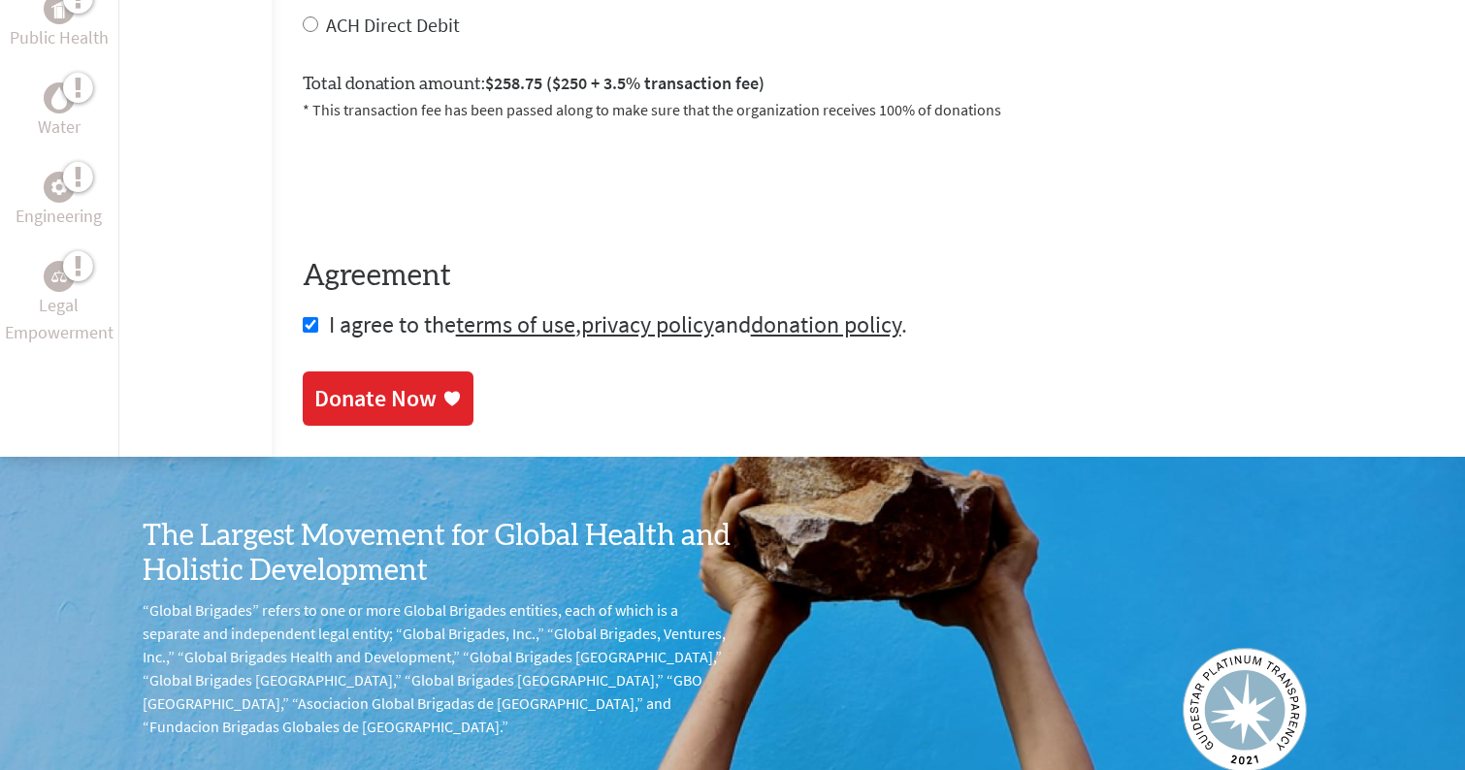 The height and width of the screenshot is (770, 1465). I want to click on div: Legal Empowerment, so click(59, 277).